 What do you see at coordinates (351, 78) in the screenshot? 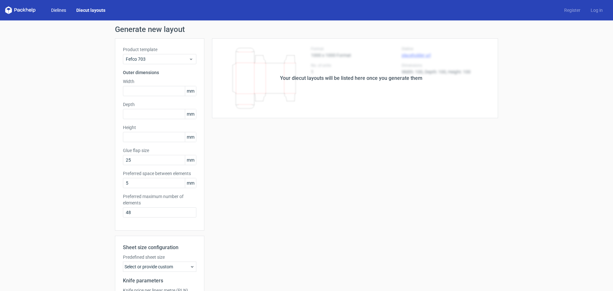
I see `div: Your diecut layouts will be listed here once you generate them` at bounding box center [351, 78].